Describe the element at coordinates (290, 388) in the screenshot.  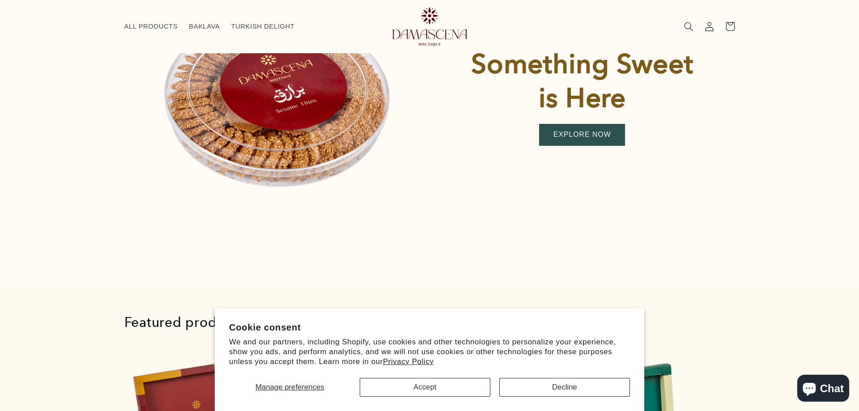
I see `button: Manage preferences` at that location.